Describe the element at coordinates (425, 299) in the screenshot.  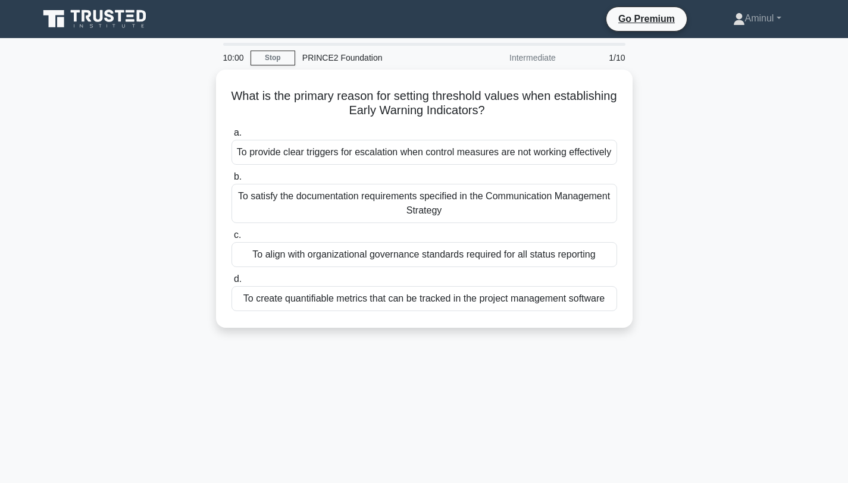
I see `div: To create quantifiable metrics that can be tracked in the project management software` at that location.